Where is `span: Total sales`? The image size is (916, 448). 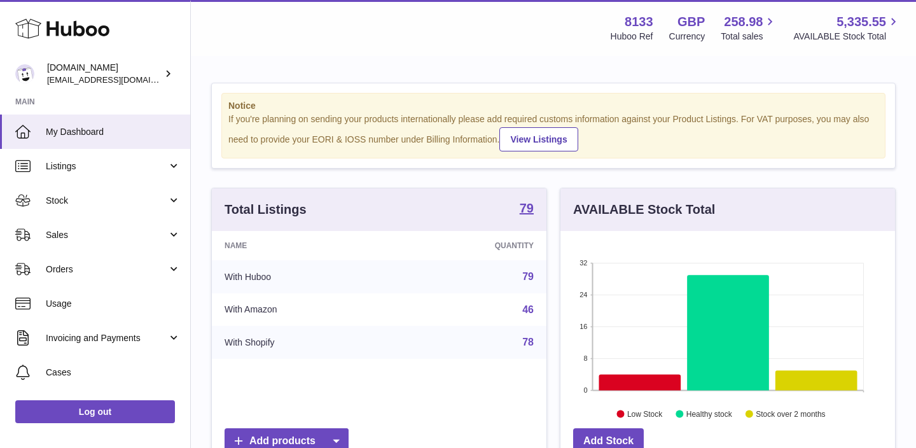 span: Total sales is located at coordinates (749, 36).